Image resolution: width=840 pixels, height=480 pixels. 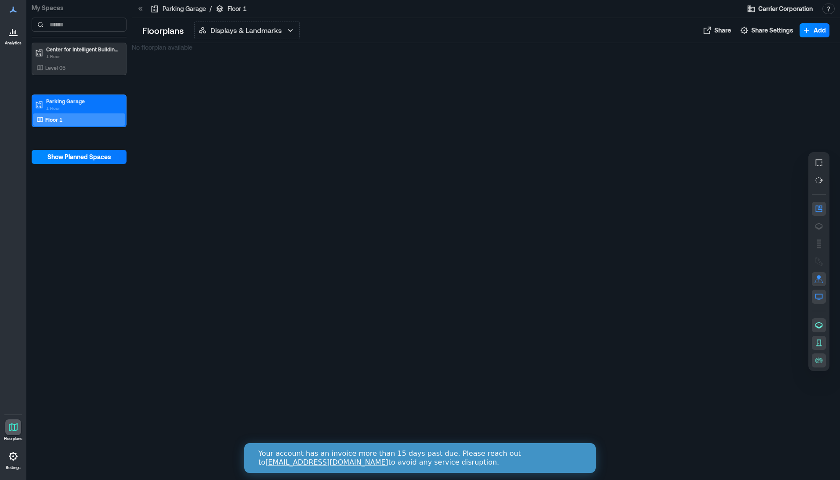 What do you see at coordinates (169, 15) in the screenshot?
I see `div: Your account has an invoice more than 15 days past due. Please reach out to to avoid any service ...` at bounding box center [169, 15].